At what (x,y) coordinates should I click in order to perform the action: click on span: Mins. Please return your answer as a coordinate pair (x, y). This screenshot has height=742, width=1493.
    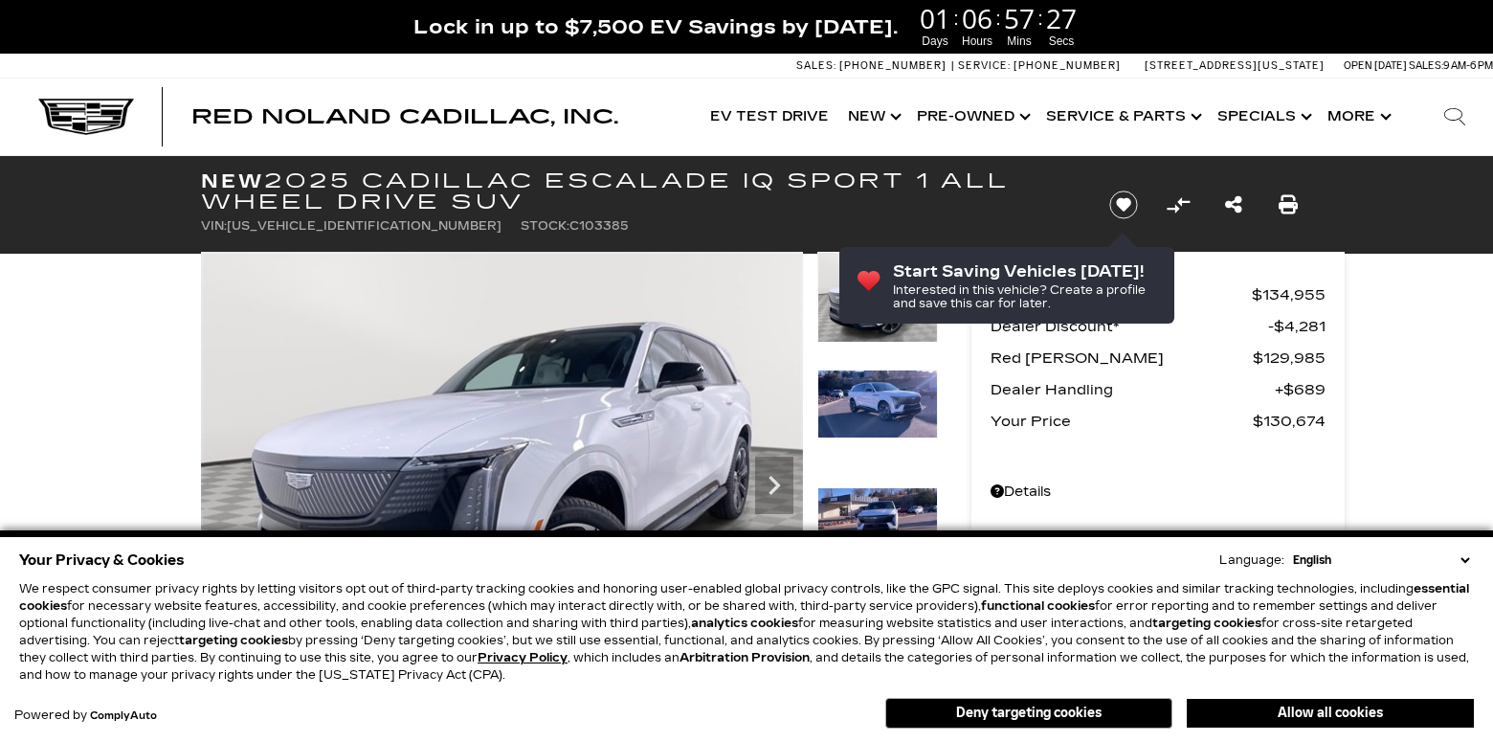
    Looking at the image, I should click on (1019, 41).